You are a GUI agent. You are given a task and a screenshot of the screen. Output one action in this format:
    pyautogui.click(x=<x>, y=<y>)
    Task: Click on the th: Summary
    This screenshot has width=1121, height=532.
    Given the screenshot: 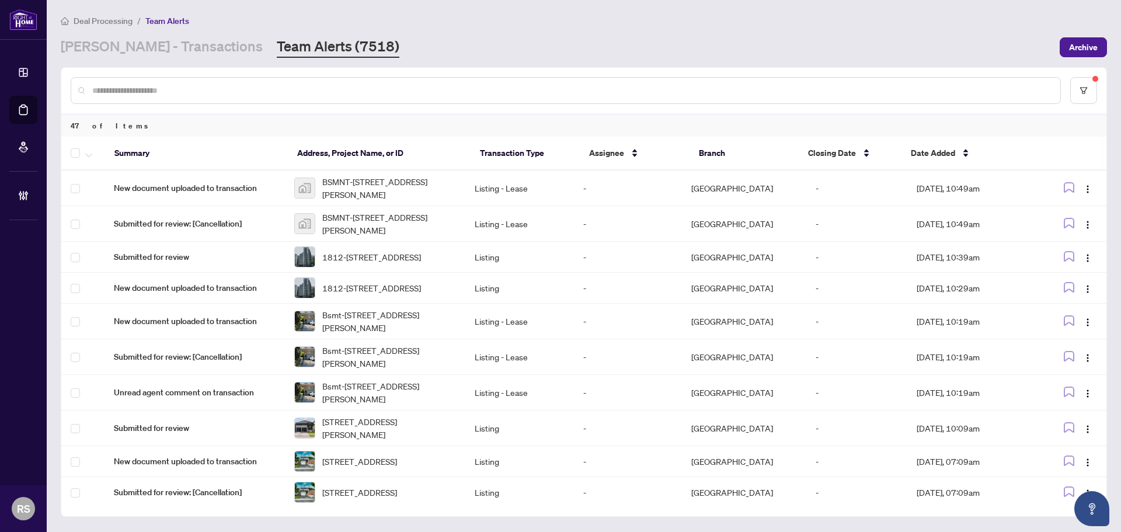 What is the action you would take?
    pyautogui.click(x=196, y=154)
    